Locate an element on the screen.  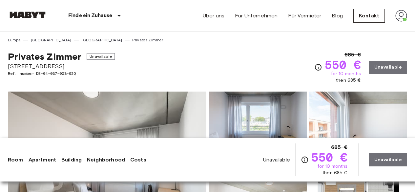
a: Privates Zimmer is located at coordinates (147, 40).